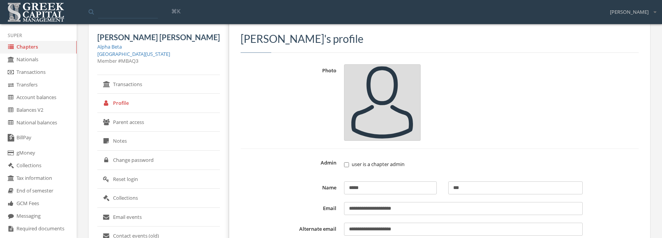 The image size is (662, 238). I want to click on input: user is a chapter admin, so click(346, 165).